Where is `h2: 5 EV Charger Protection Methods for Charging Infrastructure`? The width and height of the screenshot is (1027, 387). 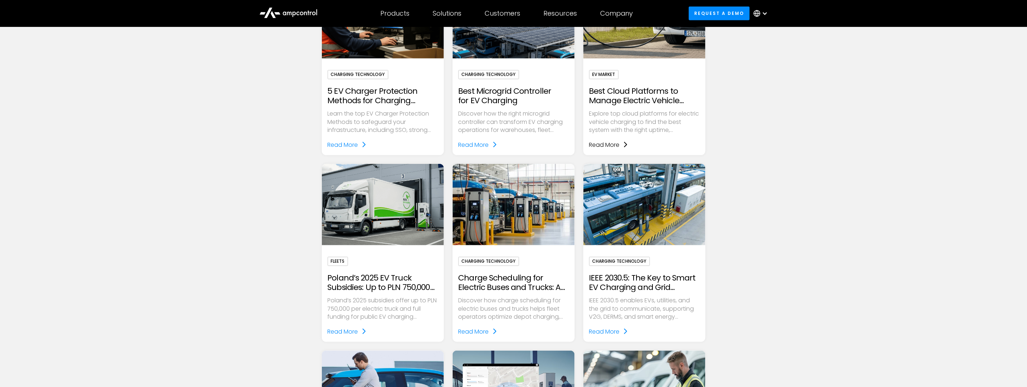
h2: 5 EV Charger Protection Methods for Charging Infrastructure is located at coordinates (383, 96).